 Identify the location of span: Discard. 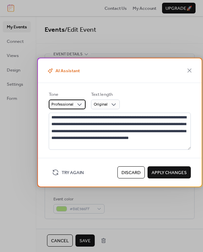
(131, 173).